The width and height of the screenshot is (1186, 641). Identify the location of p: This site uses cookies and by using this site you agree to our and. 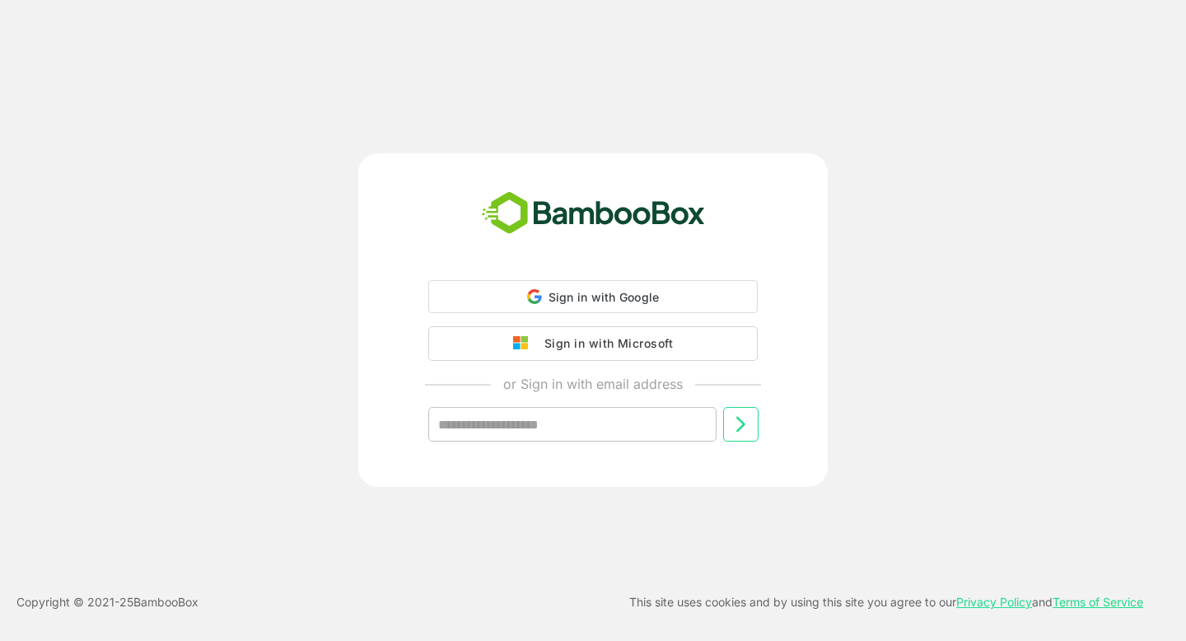
(886, 602).